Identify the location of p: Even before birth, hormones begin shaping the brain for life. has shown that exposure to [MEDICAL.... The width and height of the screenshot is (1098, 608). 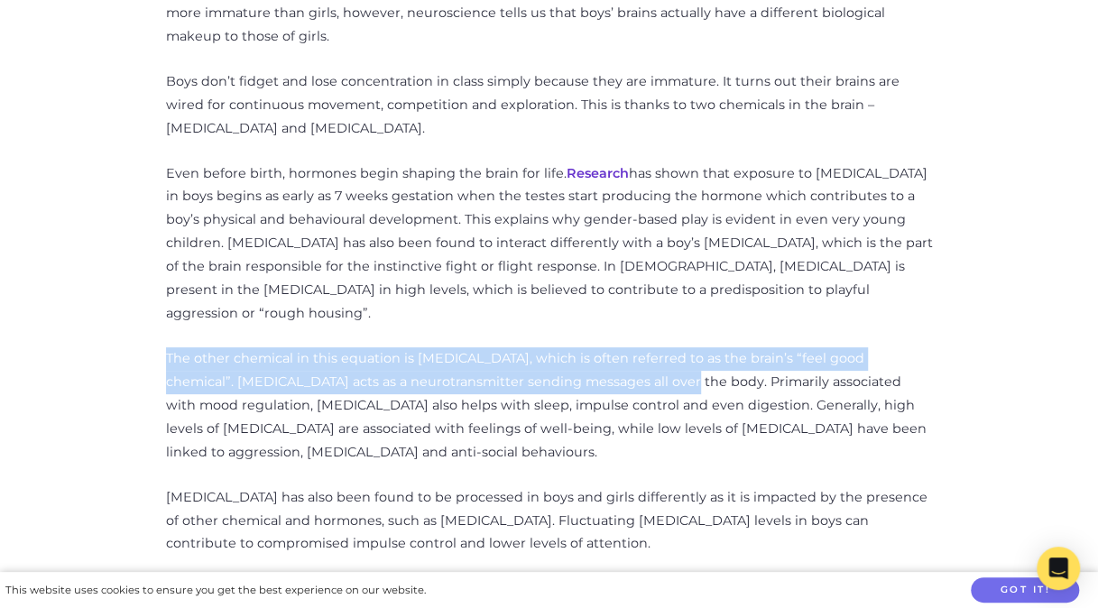
(549, 244).